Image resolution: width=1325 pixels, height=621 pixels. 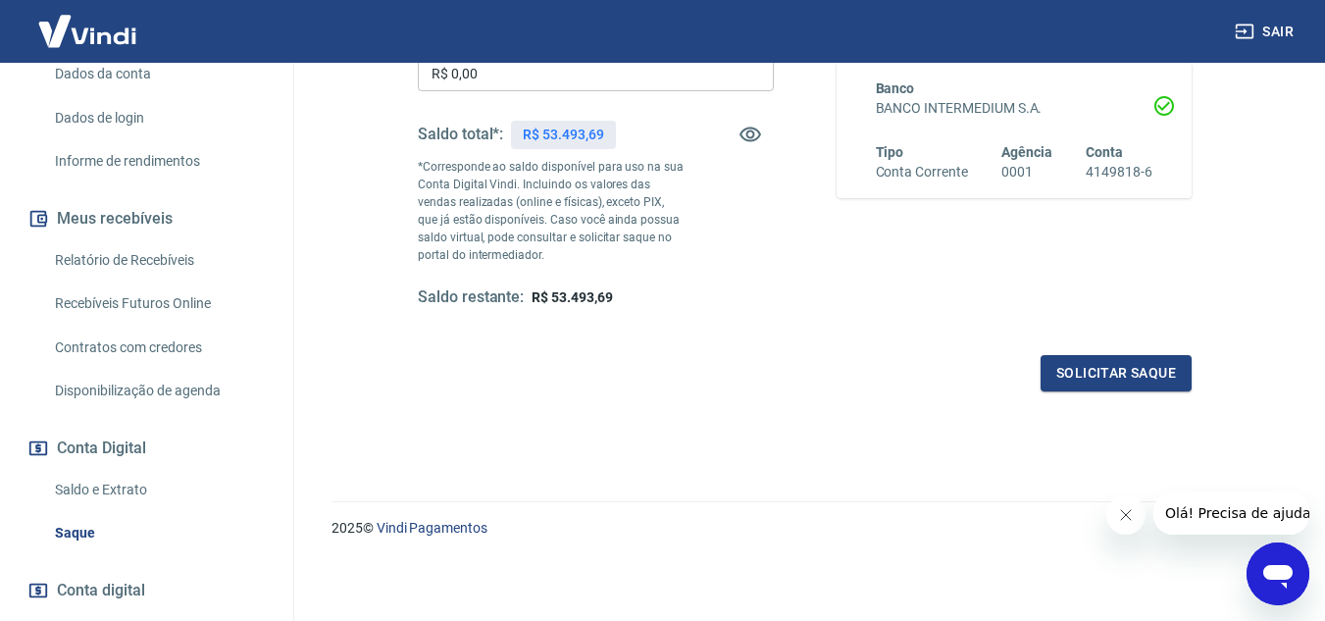 What do you see at coordinates (158, 74) in the screenshot?
I see `a: Dados da conta` at bounding box center [158, 74].